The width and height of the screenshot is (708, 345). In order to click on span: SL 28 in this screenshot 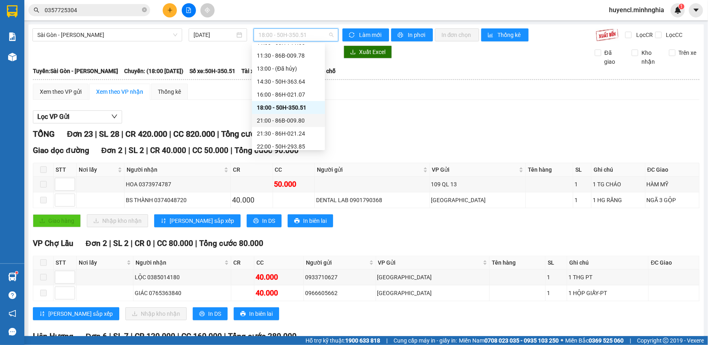, I will do `click(109, 134)`.